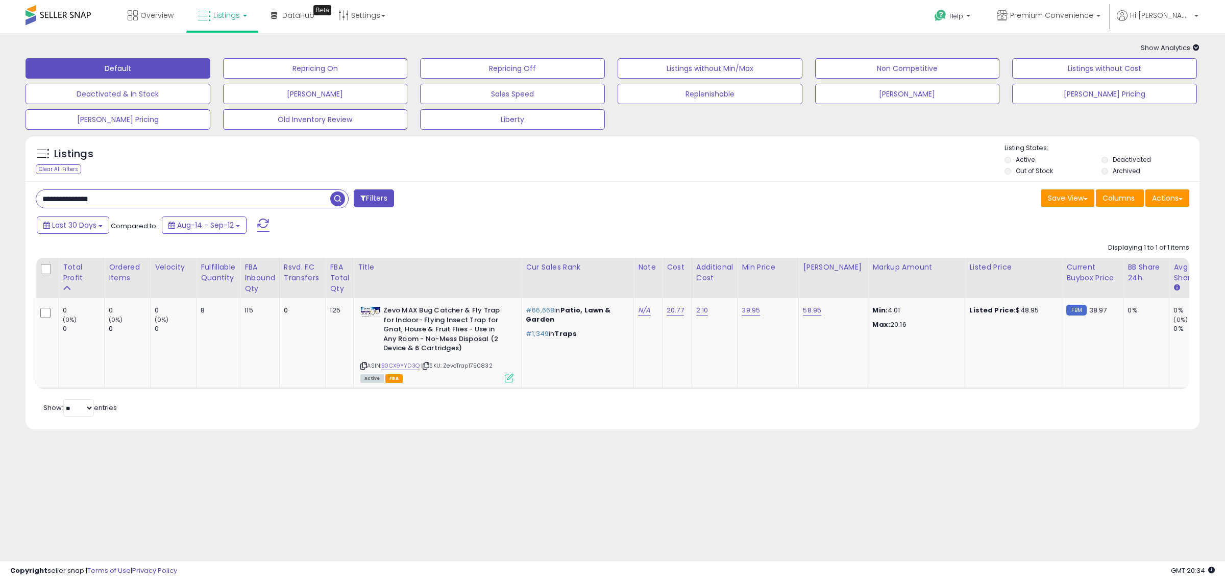  Describe the element at coordinates (1146, 273) in the screenshot. I see `div: BB Share 24h.` at that location.